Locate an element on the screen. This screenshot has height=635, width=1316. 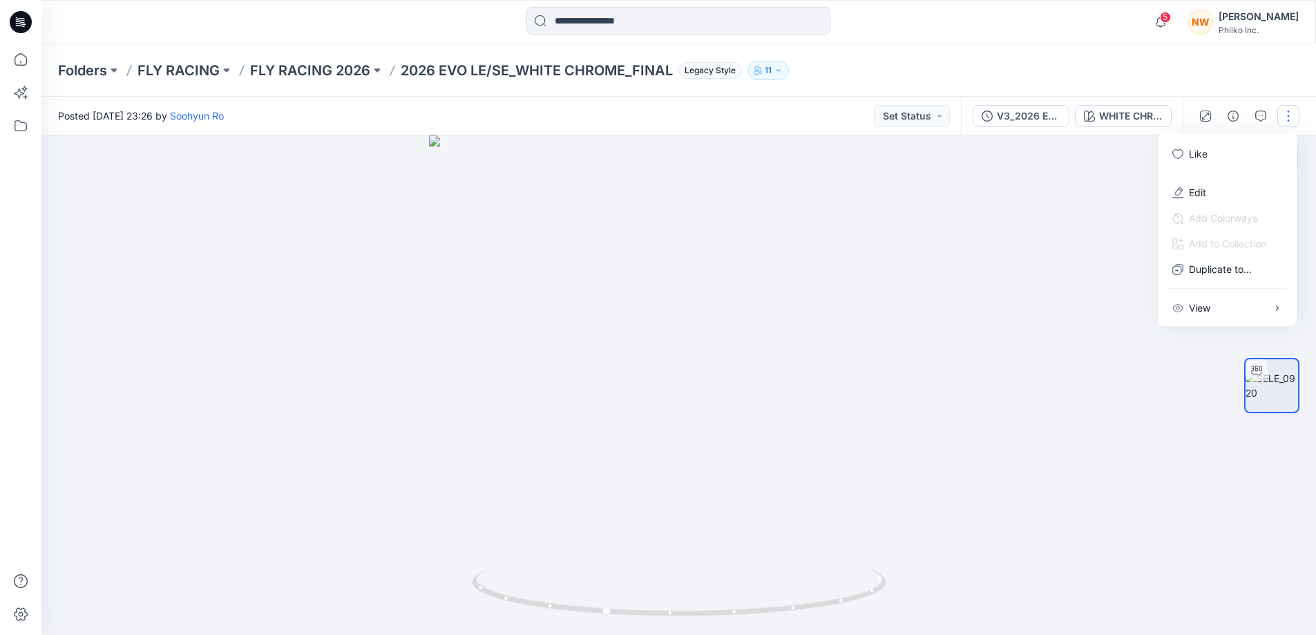
span: 5 is located at coordinates (1165, 17).